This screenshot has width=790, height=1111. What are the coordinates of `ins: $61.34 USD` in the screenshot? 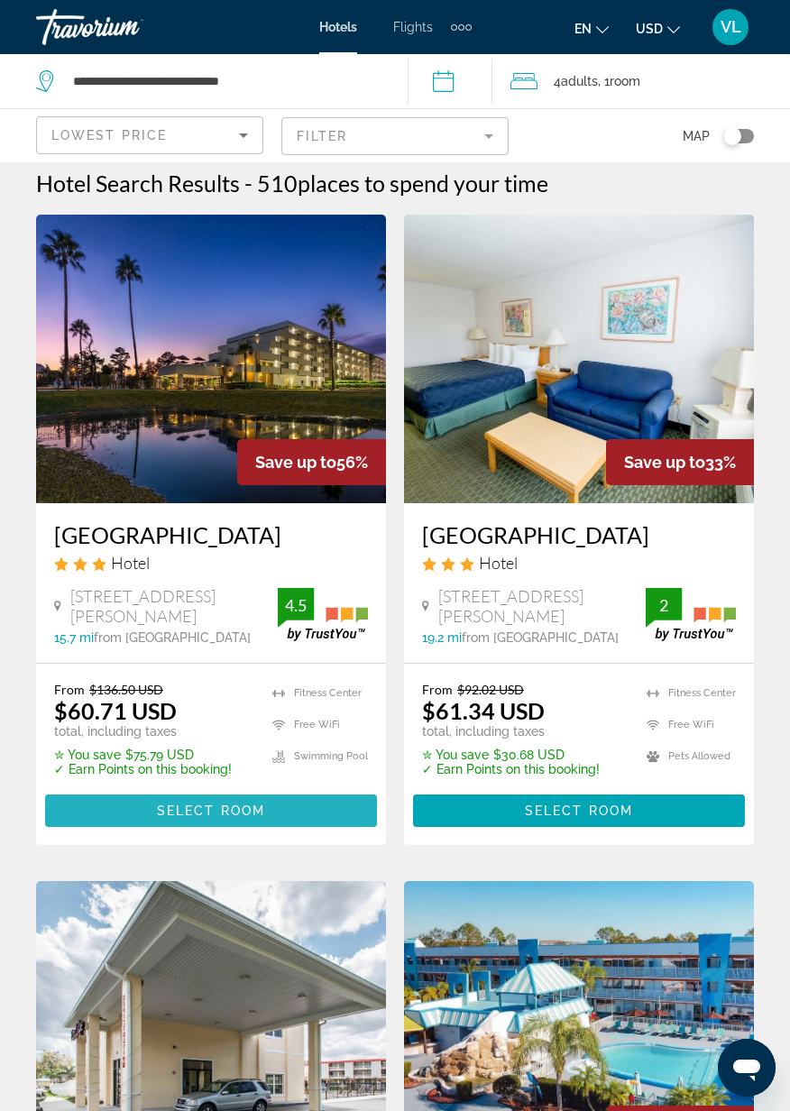 It's located at (484, 711).